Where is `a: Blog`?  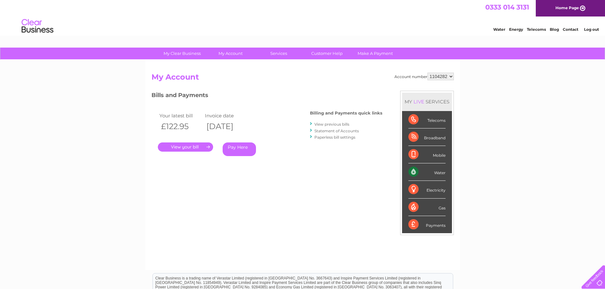
a: Blog is located at coordinates (554, 29).